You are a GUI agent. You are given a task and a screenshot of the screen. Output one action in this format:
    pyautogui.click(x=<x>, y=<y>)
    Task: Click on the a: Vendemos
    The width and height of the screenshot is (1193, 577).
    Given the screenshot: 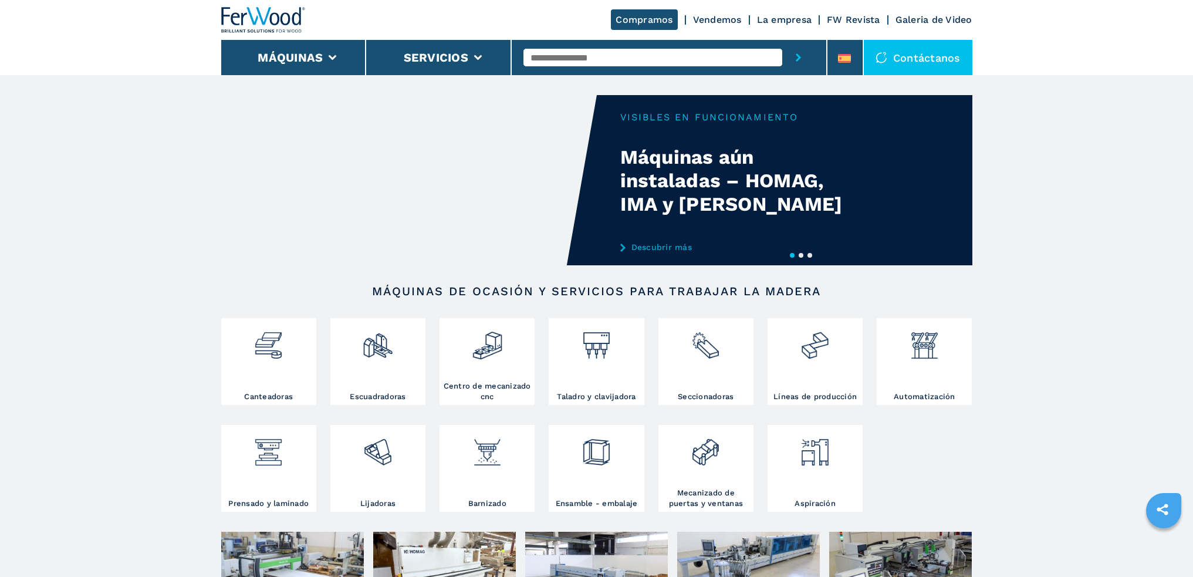 What is the action you would take?
    pyautogui.click(x=717, y=19)
    